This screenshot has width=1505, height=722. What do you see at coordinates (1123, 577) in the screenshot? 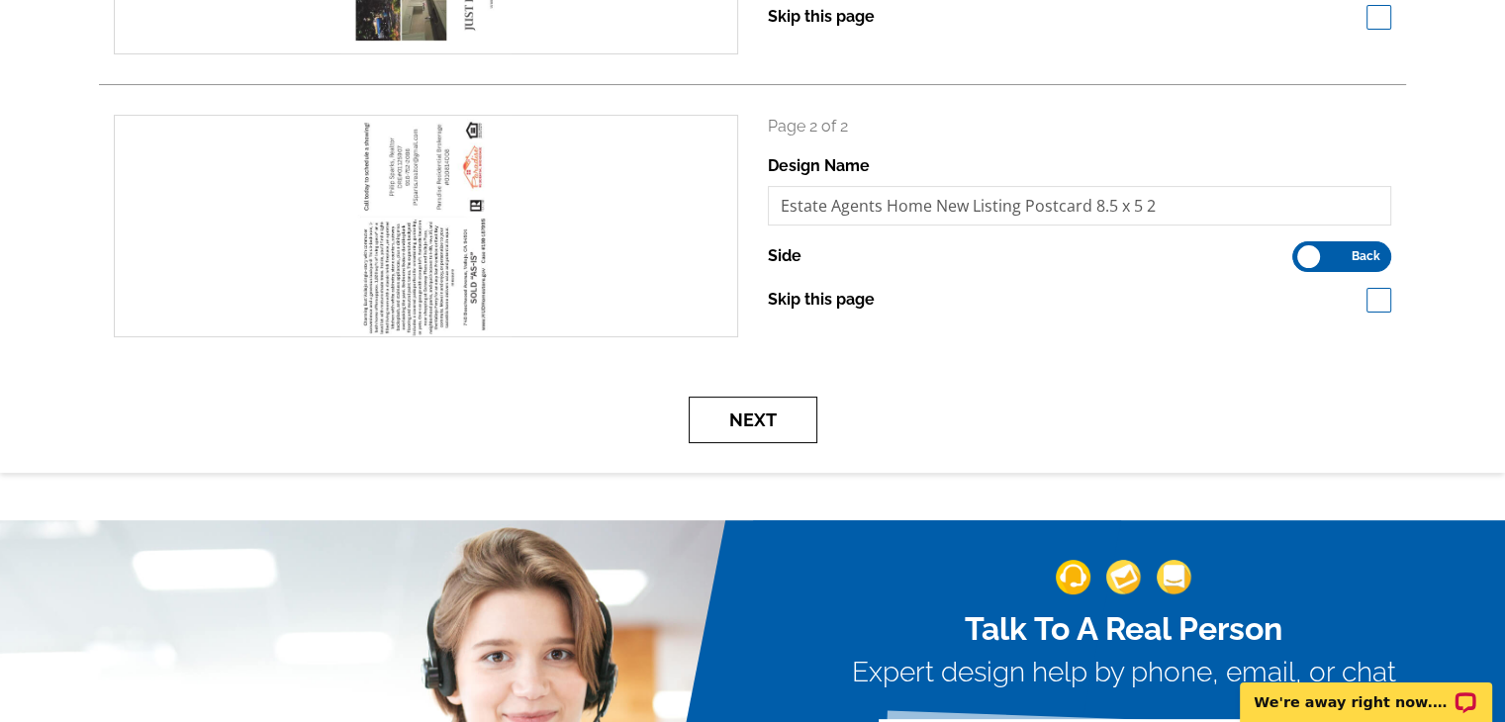
I see `img: support-img-2.png` at bounding box center [1123, 577].